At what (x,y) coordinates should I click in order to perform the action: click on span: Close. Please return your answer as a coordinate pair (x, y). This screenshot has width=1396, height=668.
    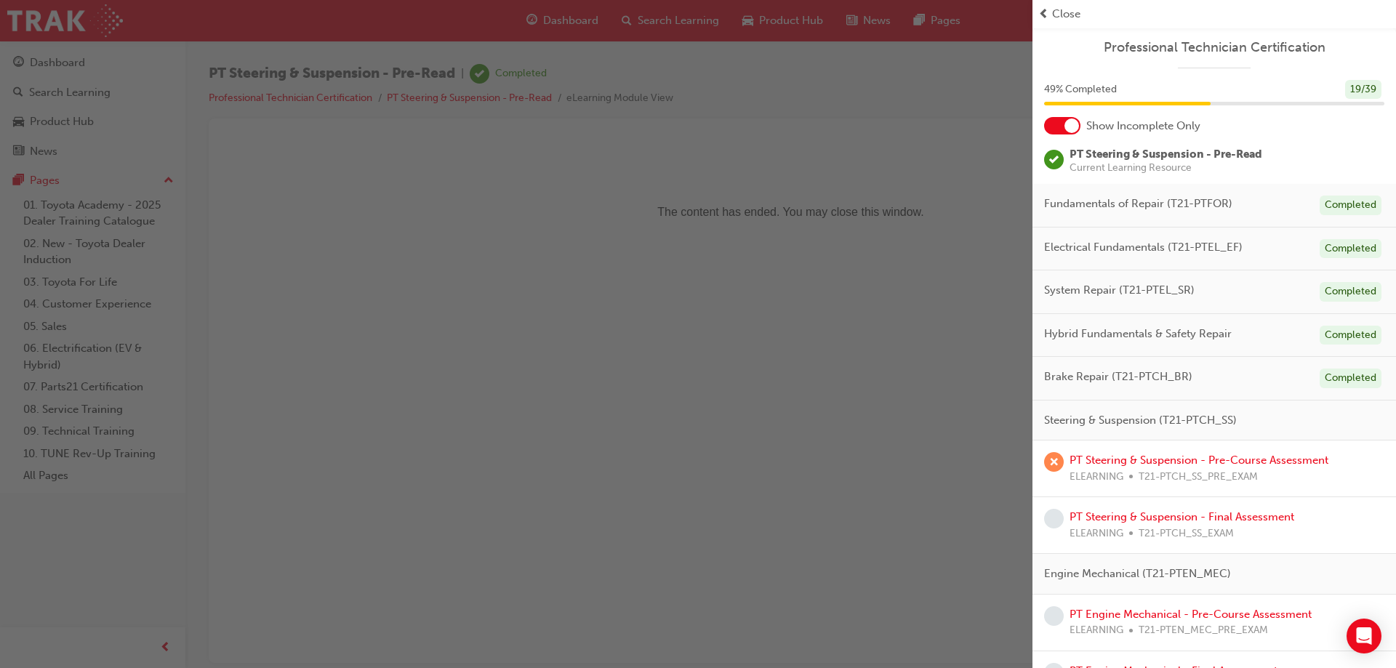
    Looking at the image, I should click on (1066, 14).